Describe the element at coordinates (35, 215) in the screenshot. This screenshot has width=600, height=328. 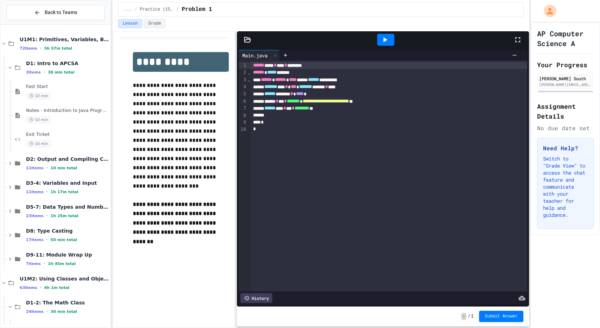
I see `span: 23 items` at that location.